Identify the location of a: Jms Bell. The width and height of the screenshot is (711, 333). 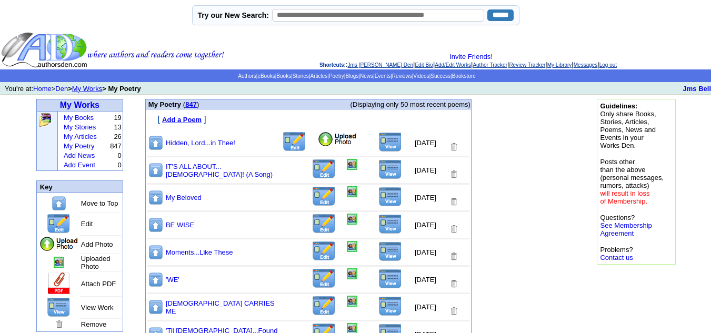
(697, 88).